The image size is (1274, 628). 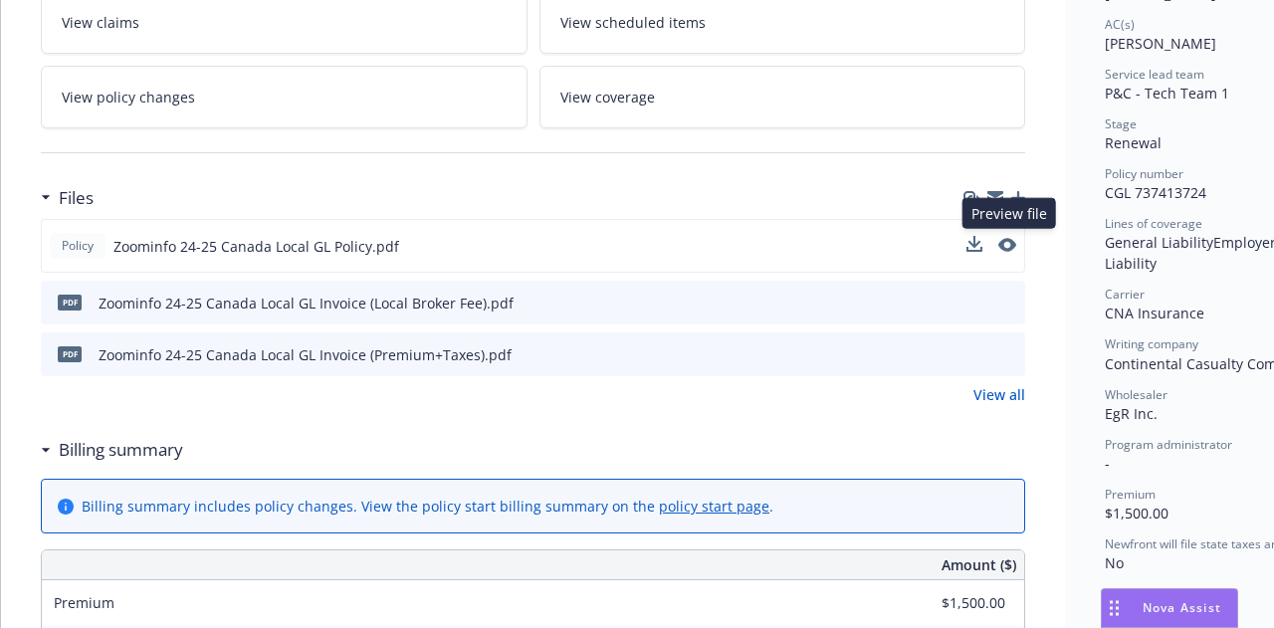 What do you see at coordinates (1132, 142) in the screenshot?
I see `span: Renewal` at bounding box center [1132, 142].